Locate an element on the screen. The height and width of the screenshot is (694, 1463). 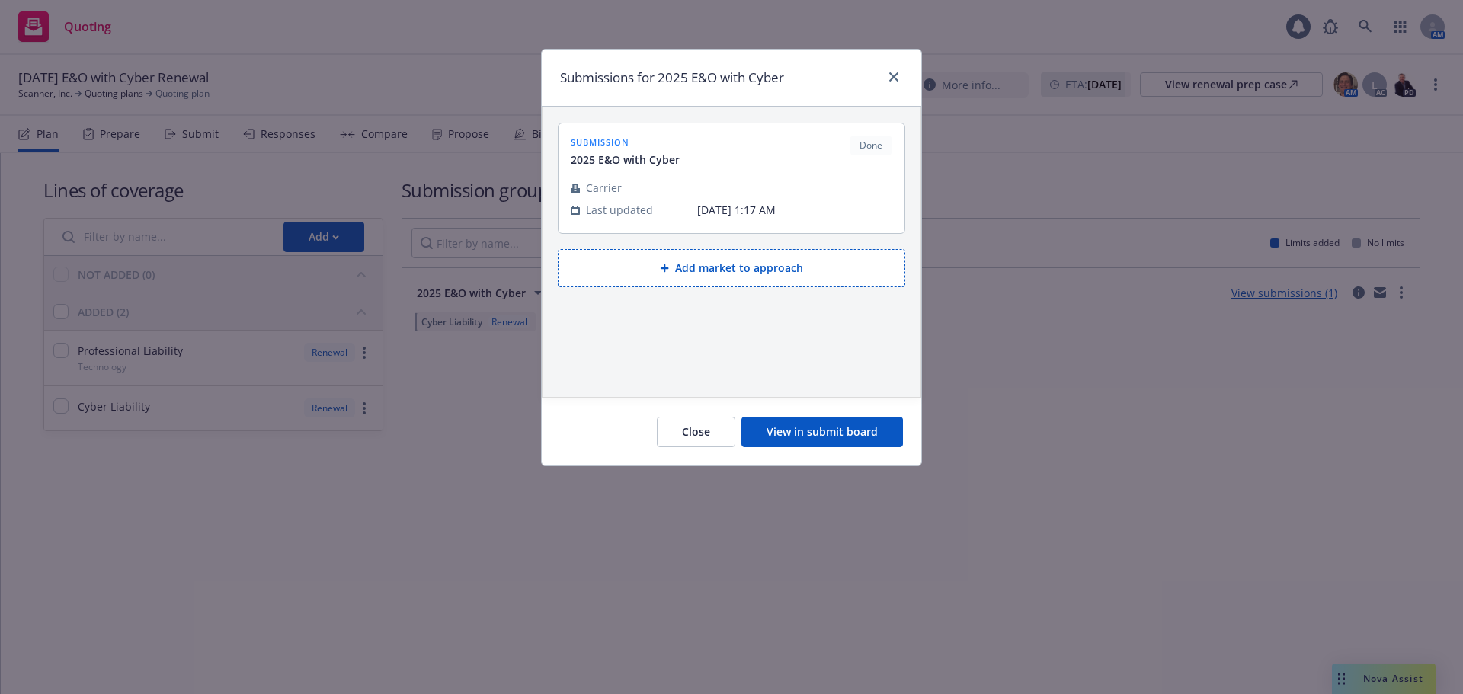
button: View in submit board is located at coordinates (822, 432).